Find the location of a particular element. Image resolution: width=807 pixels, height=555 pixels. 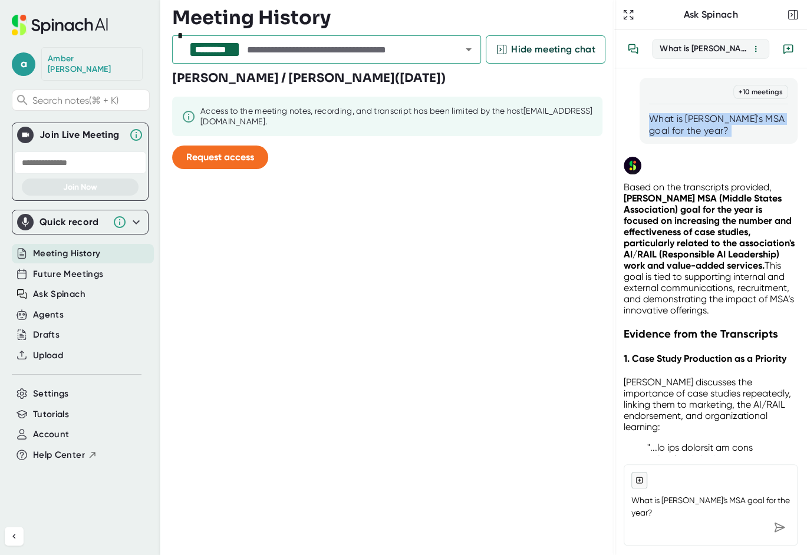

span: Join Now is located at coordinates (80, 187).